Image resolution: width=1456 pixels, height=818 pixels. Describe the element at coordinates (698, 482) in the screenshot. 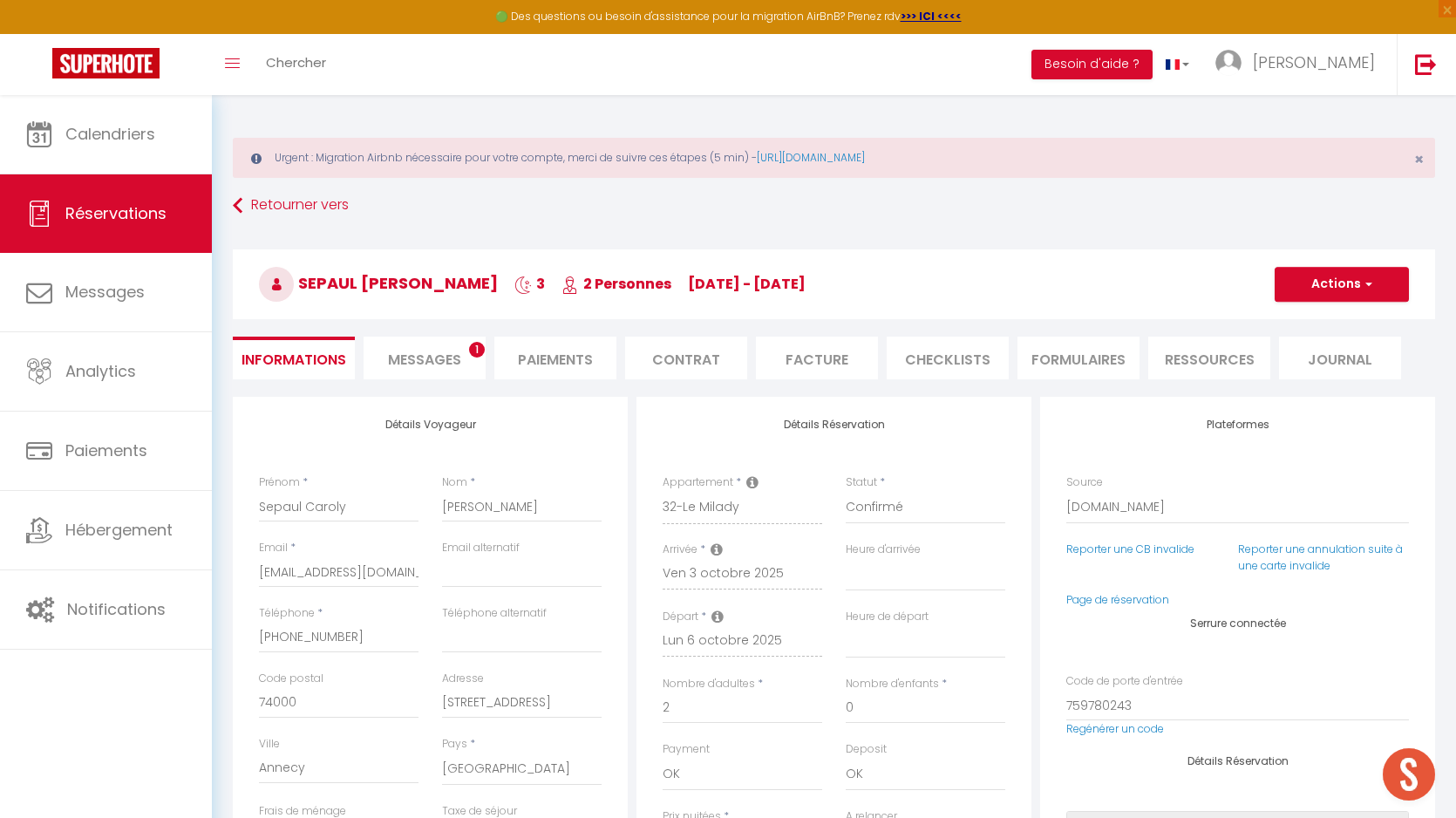

I see `label: Appartement` at that location.